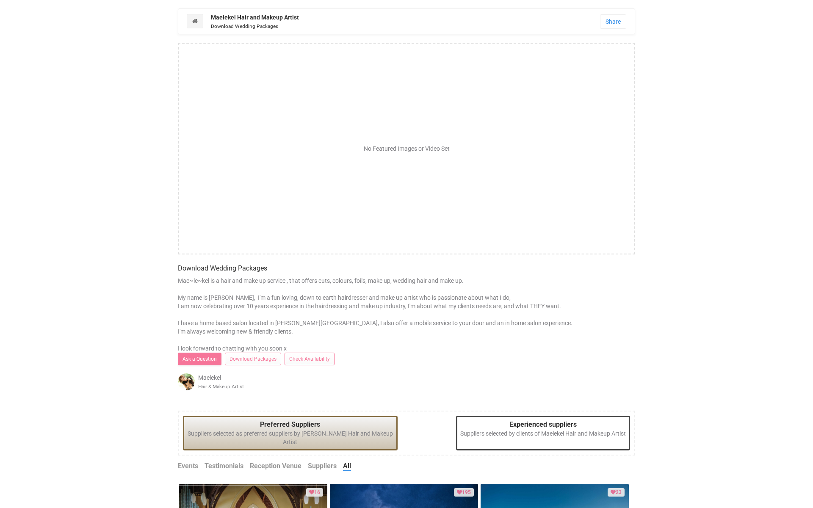 The height and width of the screenshot is (508, 813). What do you see at coordinates (315, 492) in the screenshot?
I see `div: Loved by 16 clients or suppliers` at bounding box center [315, 492].